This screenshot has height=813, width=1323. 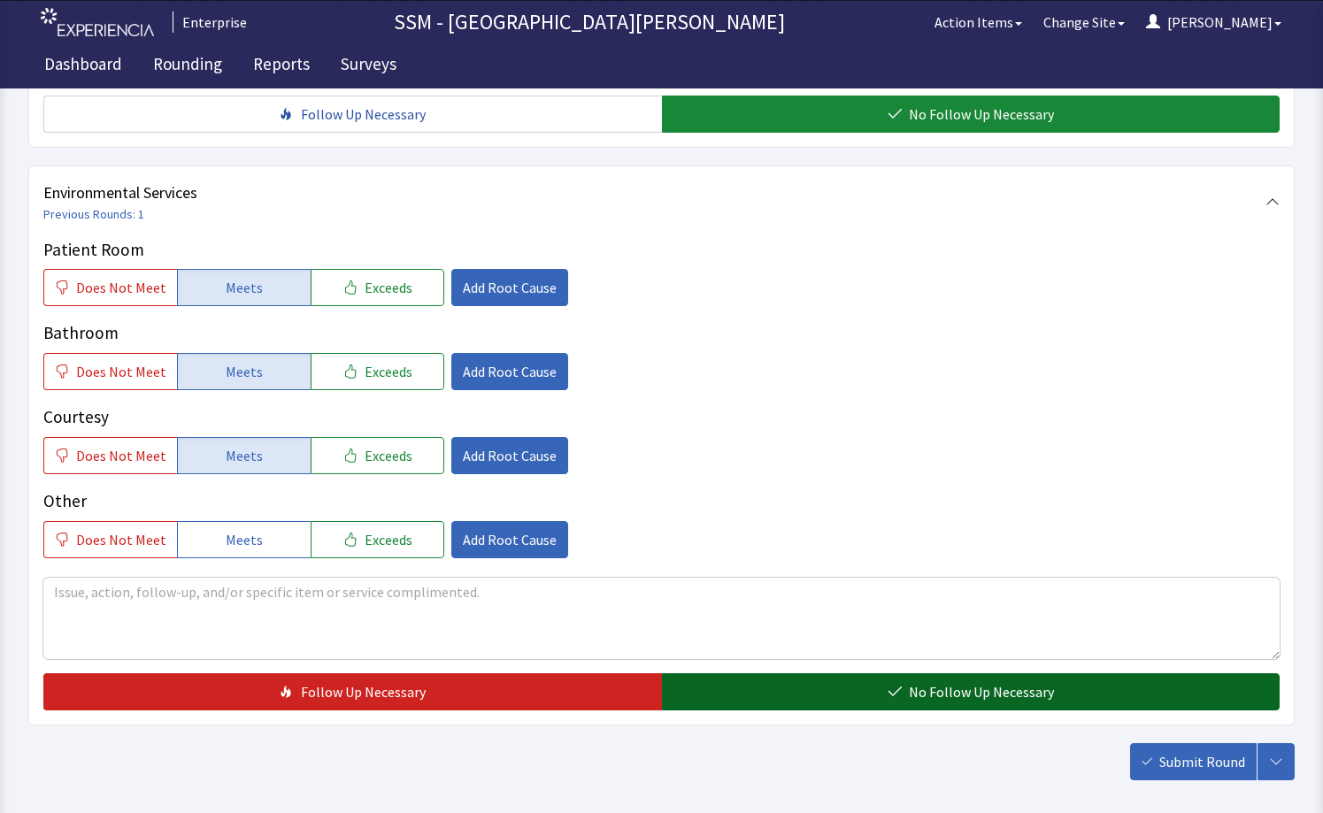 I want to click on span: Submit Round, so click(x=1202, y=762).